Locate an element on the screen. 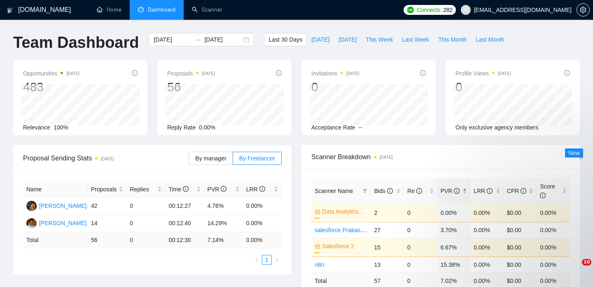 Image resolution: width=593 pixels, height=287 pixels. li: Previous Page is located at coordinates (257, 260).